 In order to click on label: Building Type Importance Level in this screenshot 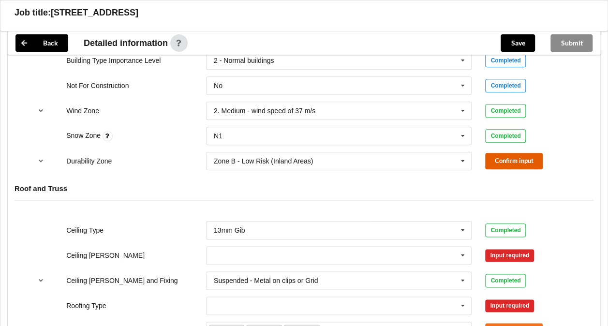, I will do `click(113, 60)`.